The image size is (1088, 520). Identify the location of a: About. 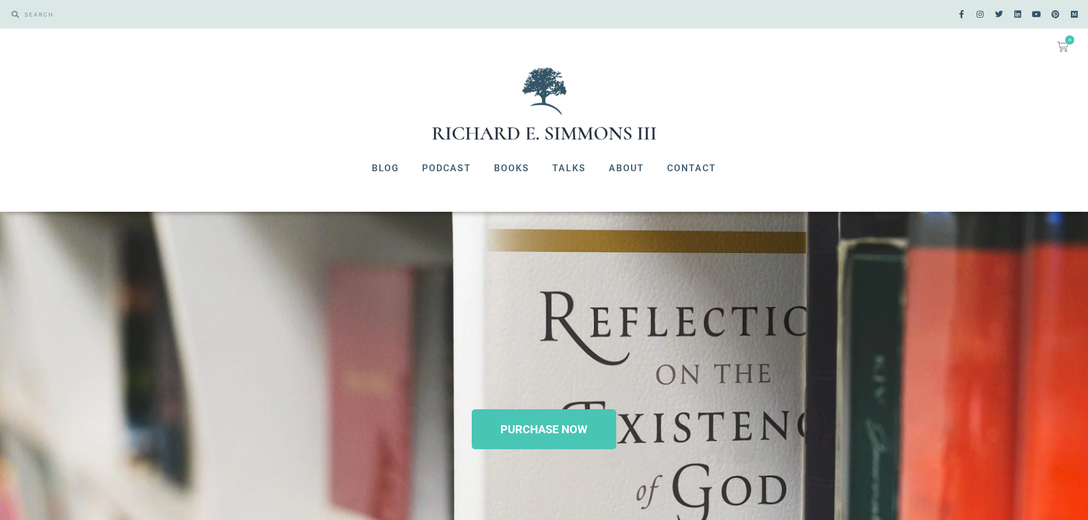
(627, 169).